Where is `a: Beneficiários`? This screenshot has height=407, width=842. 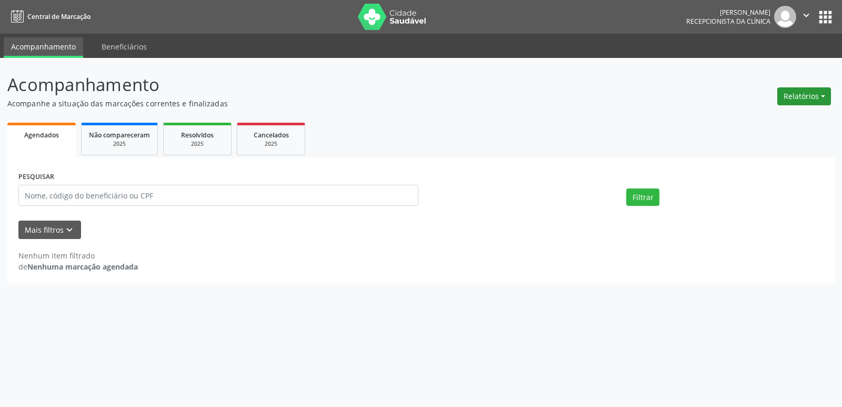 a: Beneficiários is located at coordinates (124, 46).